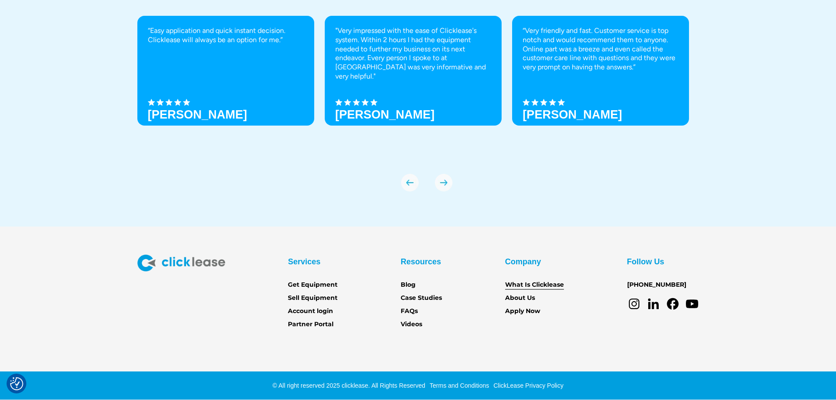 The image size is (836, 400). What do you see at coordinates (312, 298) in the screenshot?
I see `a: Sell Equipment` at bounding box center [312, 298].